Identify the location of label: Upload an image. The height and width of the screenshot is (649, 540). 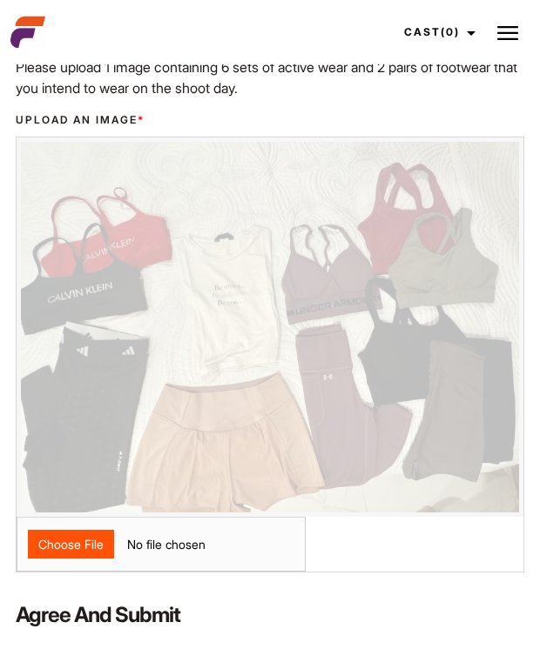
(270, 120).